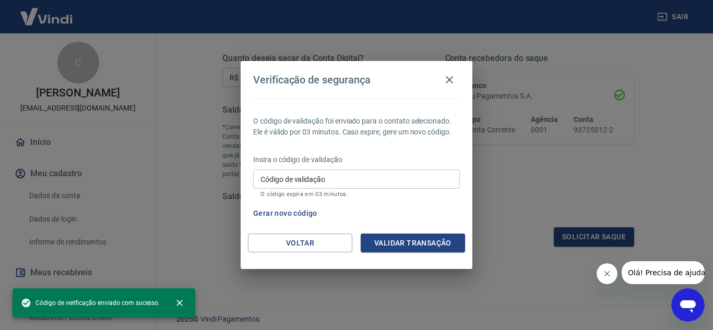  I want to click on button: Validar transação, so click(413, 243).